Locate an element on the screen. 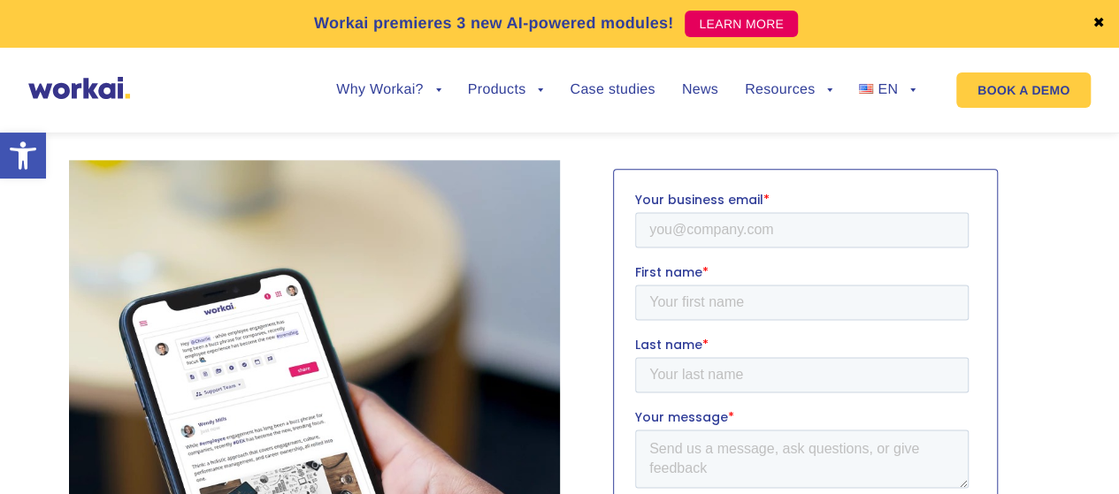  a: Privacy Policy is located at coordinates (172, 333).